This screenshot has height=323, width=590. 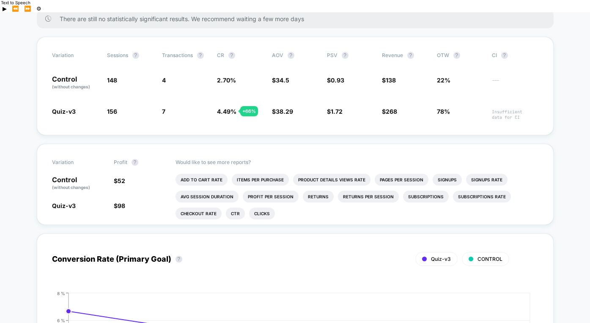 I want to click on span: 4, so click(x=164, y=80).